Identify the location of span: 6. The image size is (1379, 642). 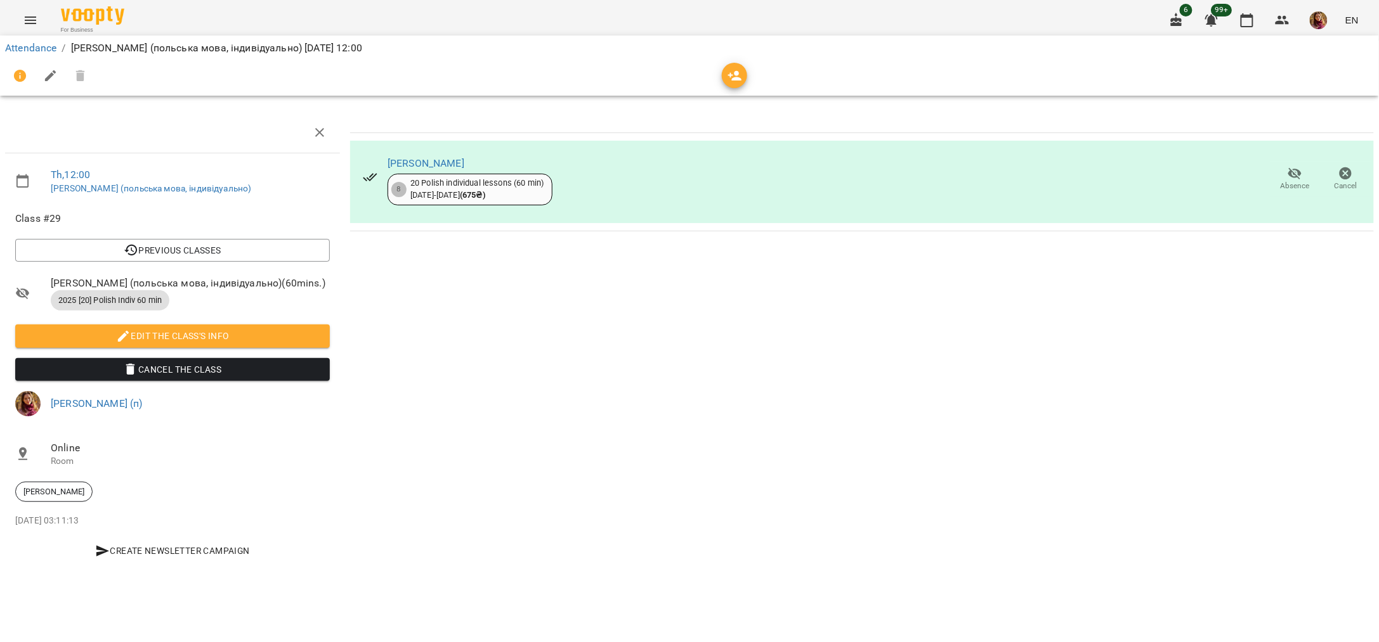
(1186, 10).